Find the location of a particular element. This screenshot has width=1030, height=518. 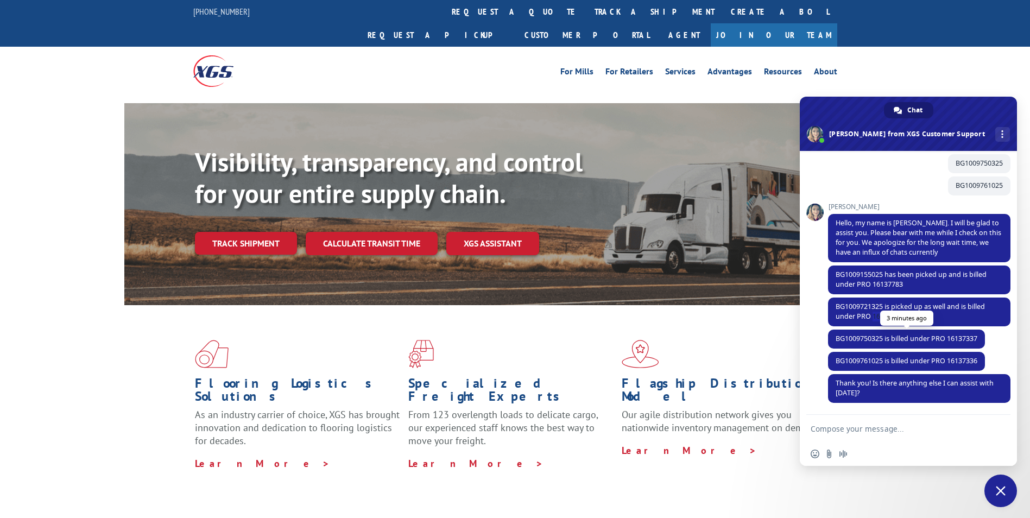

a: About is located at coordinates (825, 73).